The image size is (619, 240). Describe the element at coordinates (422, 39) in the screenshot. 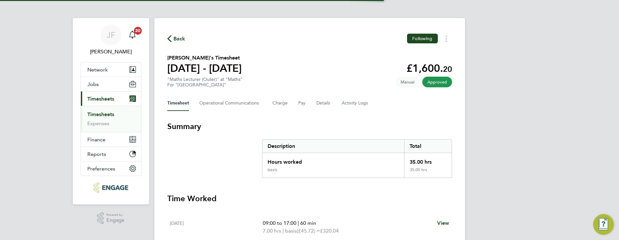

I see `button: Following` at that location.